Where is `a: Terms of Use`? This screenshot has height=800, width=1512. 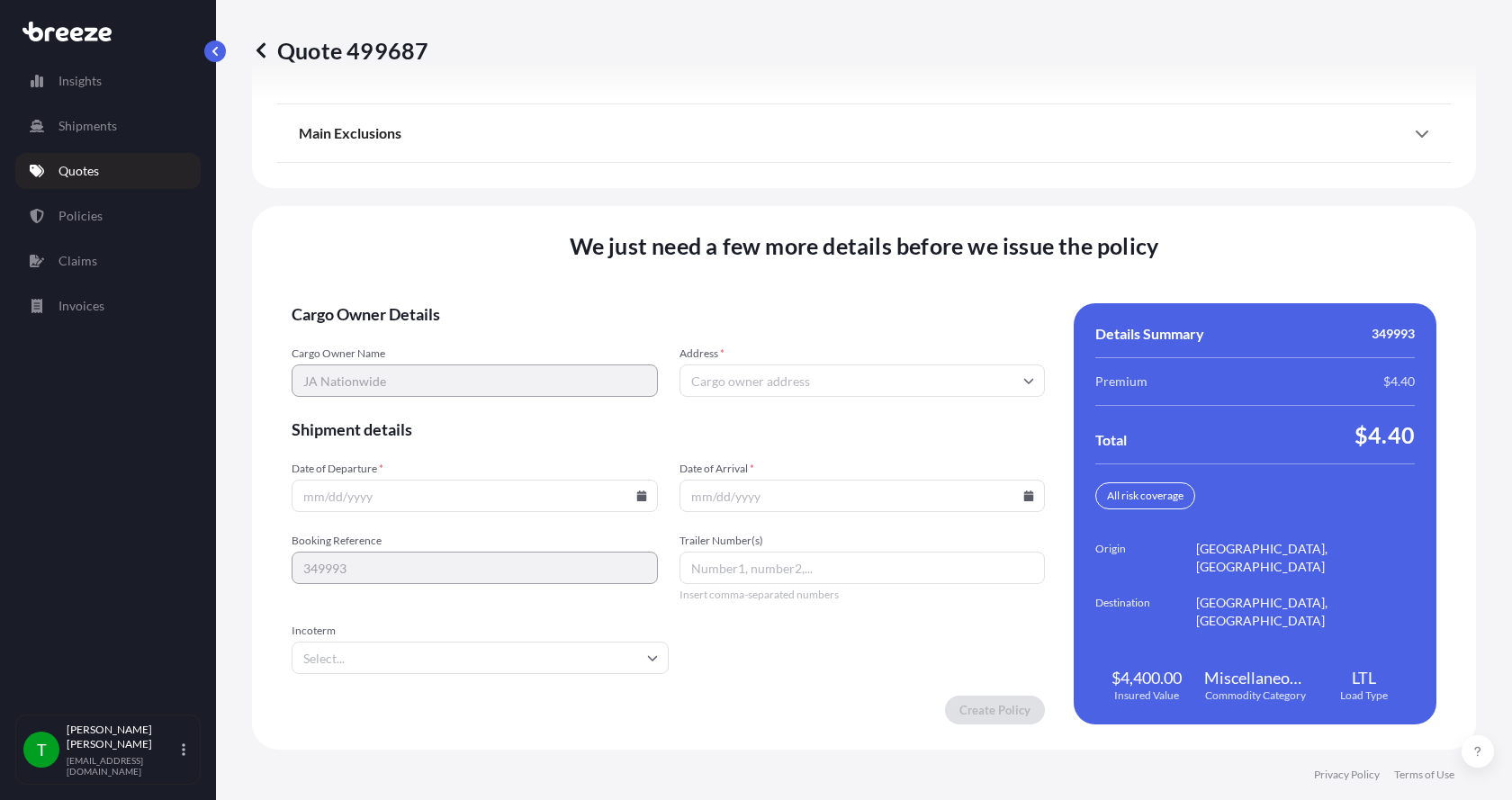 a: Terms of Use is located at coordinates (1423, 774).